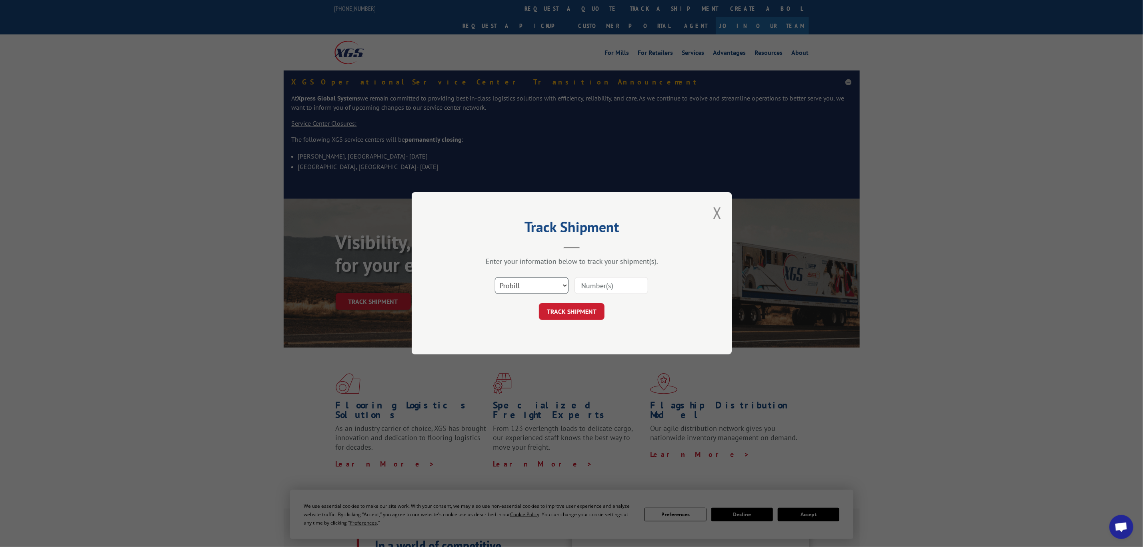 The height and width of the screenshot is (547, 1143). Describe the element at coordinates (572, 261) in the screenshot. I see `div: Enter your information below to track your shipment(s).` at that location.